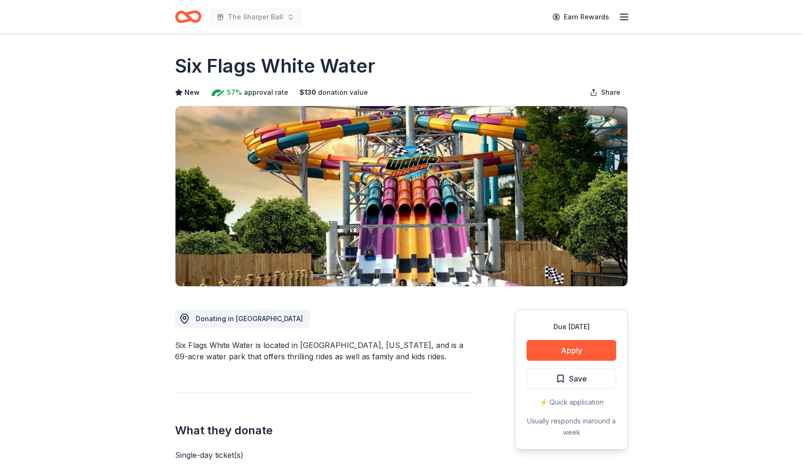 The image size is (803, 464). Describe the element at coordinates (308, 92) in the screenshot. I see `span: $ 130` at that location.